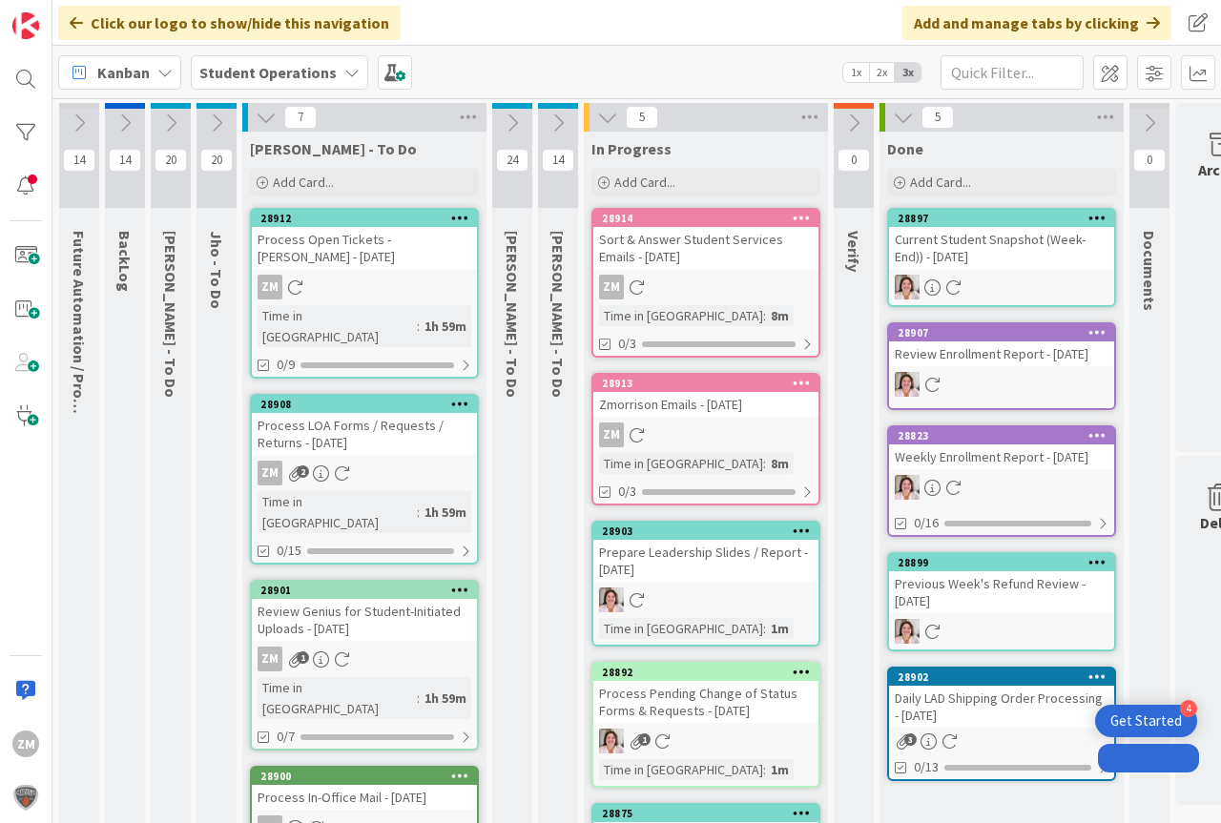 This screenshot has width=1221, height=823. What do you see at coordinates (285, 364) in the screenshot?
I see `span: 0/9` at bounding box center [285, 364].